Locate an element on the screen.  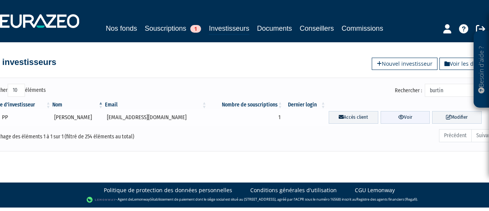
a: Modifier is located at coordinates (456, 117).